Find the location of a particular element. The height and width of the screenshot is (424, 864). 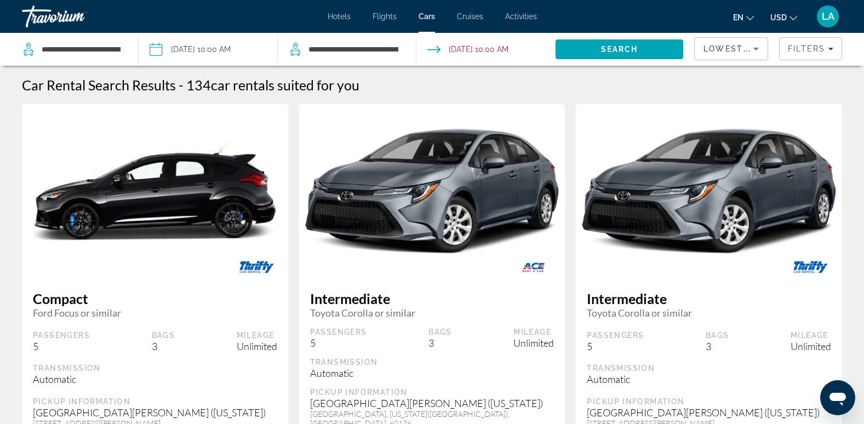

button: Search is located at coordinates (619, 49).